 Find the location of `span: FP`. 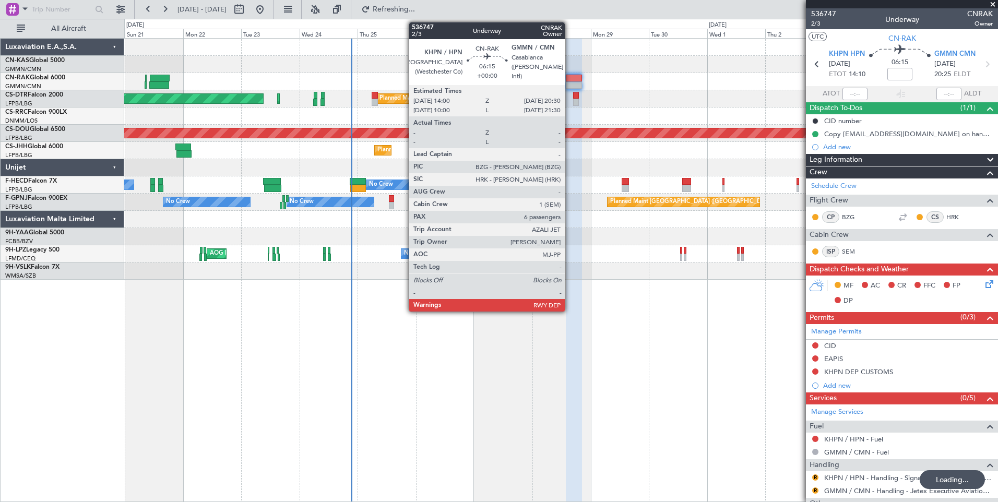

span: FP is located at coordinates (956, 286).